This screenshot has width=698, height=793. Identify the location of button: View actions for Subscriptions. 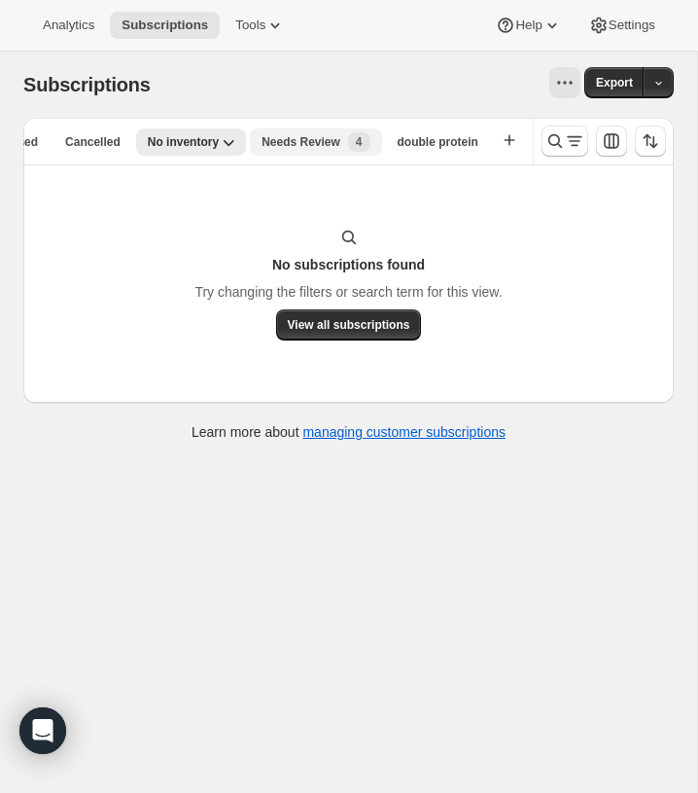
(565, 83).